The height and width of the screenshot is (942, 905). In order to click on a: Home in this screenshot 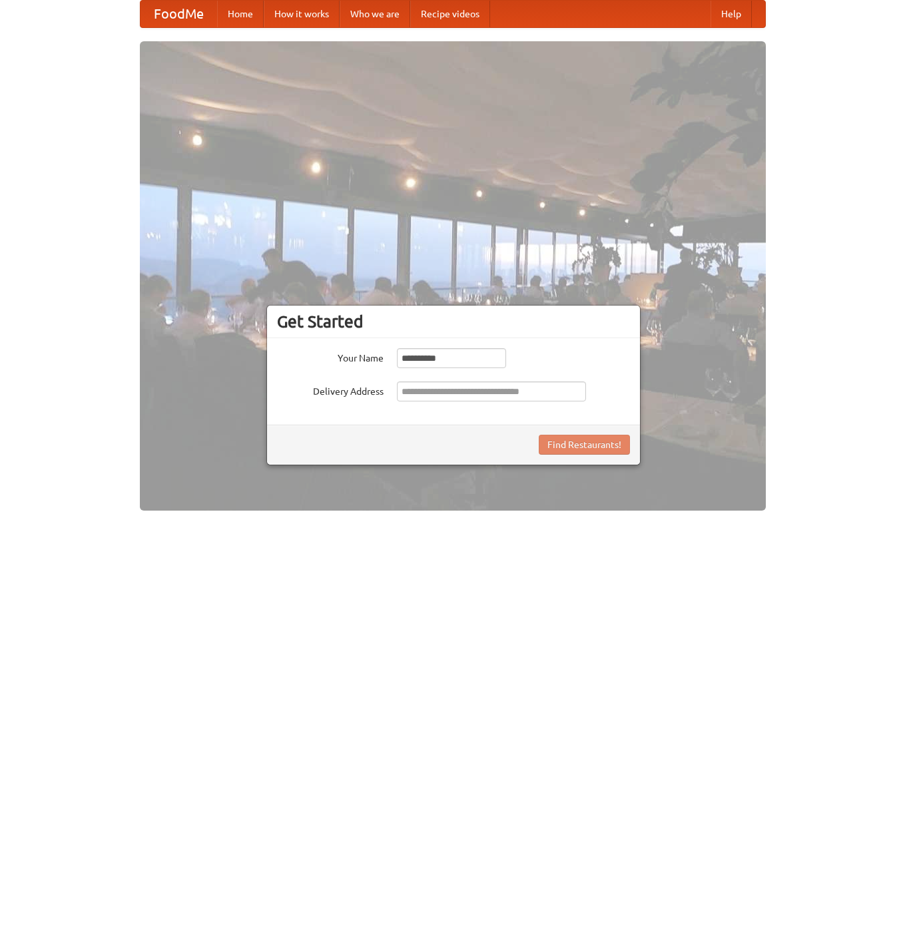, I will do `click(240, 14)`.